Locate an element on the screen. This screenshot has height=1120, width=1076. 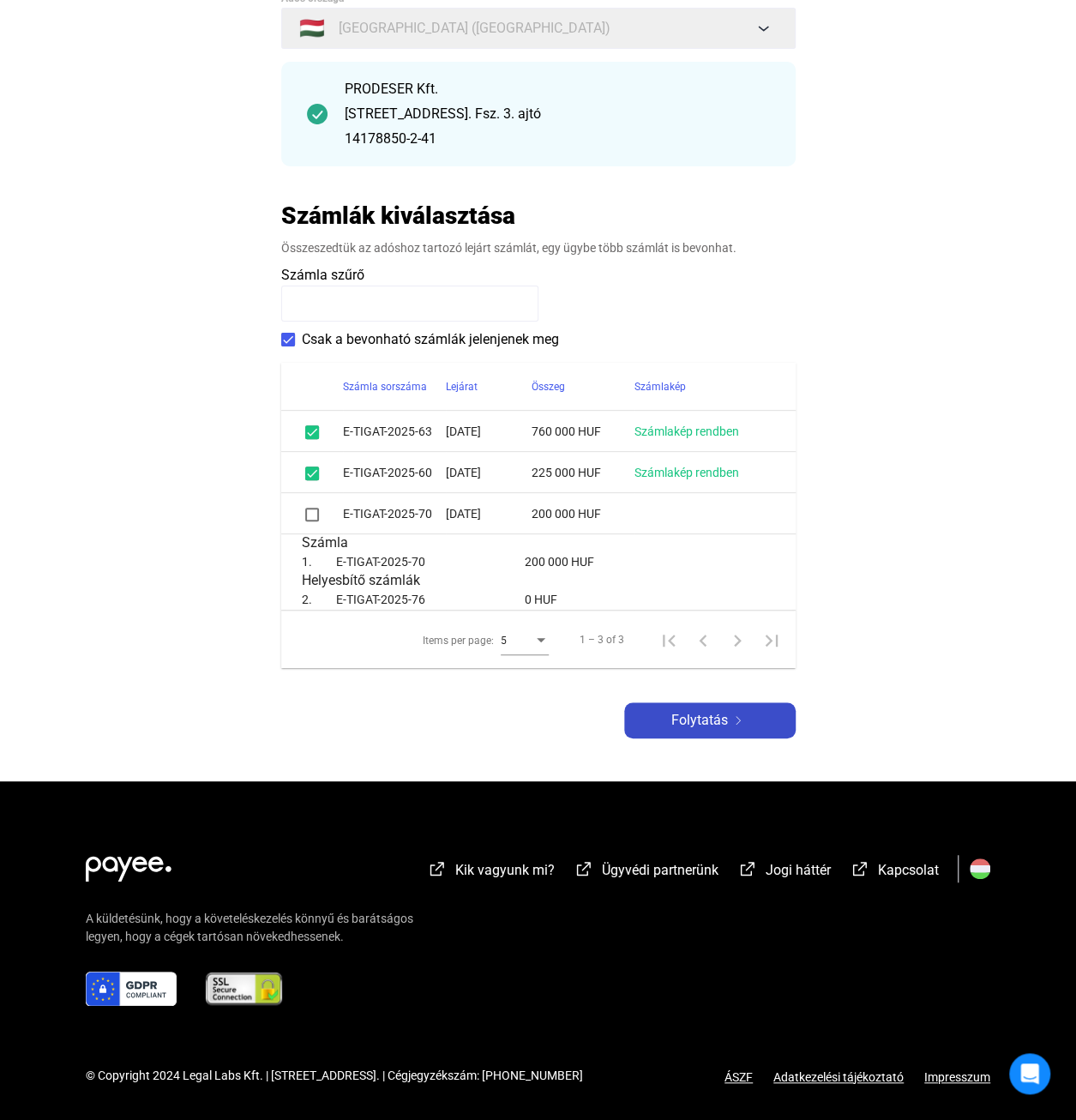
div: PRODESER Kft. is located at coordinates (557, 89).